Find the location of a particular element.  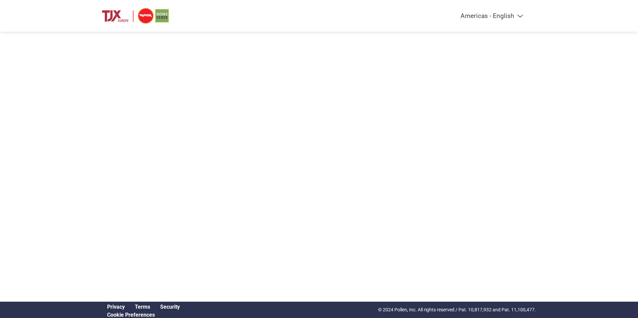

img: TJX Europe is located at coordinates (135, 16).